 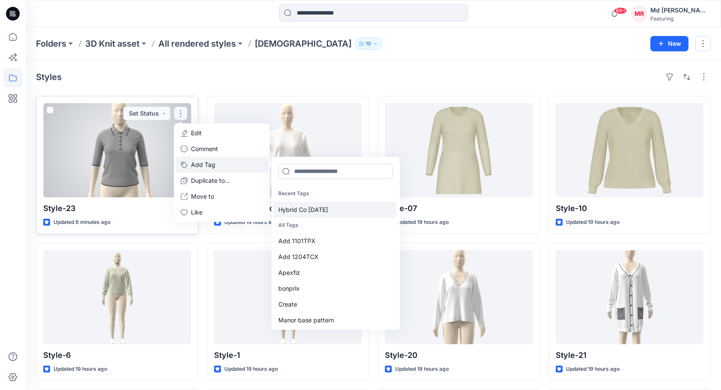 What do you see at coordinates (459, 150) in the screenshot?
I see `a: Style-07` at bounding box center [459, 150].